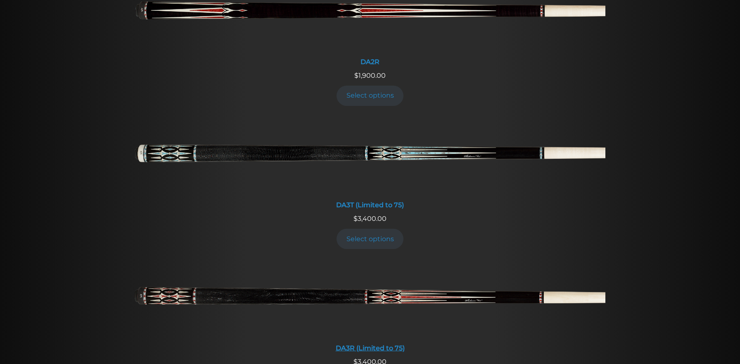  I want to click on a: Add to cart: “DA2R”, so click(370, 95).